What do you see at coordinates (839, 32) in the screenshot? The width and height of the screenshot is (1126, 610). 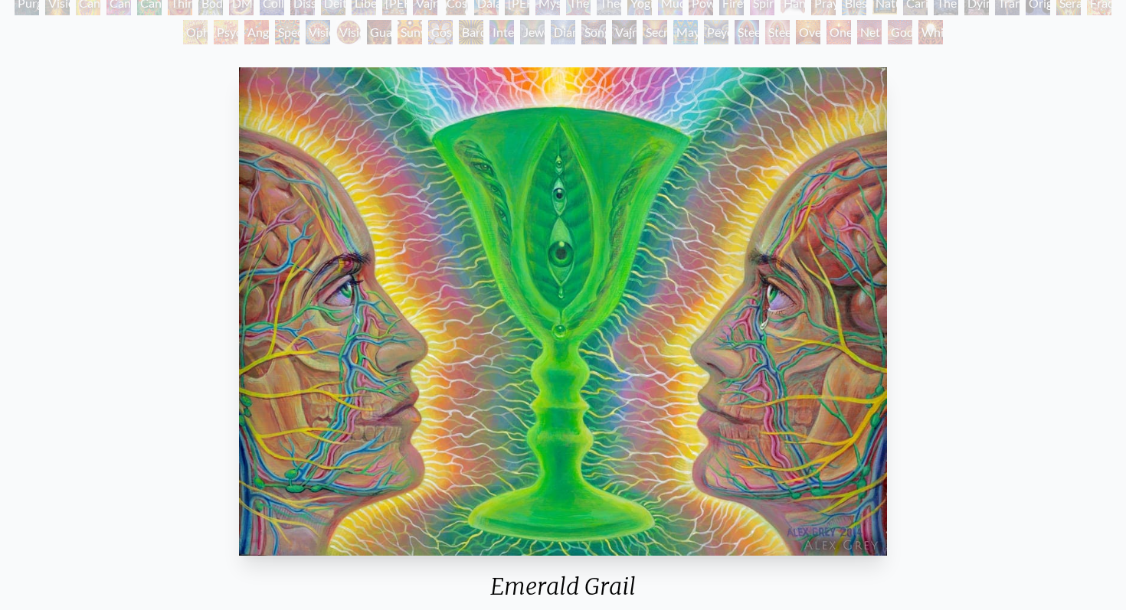 I see `div: One` at bounding box center [839, 32].